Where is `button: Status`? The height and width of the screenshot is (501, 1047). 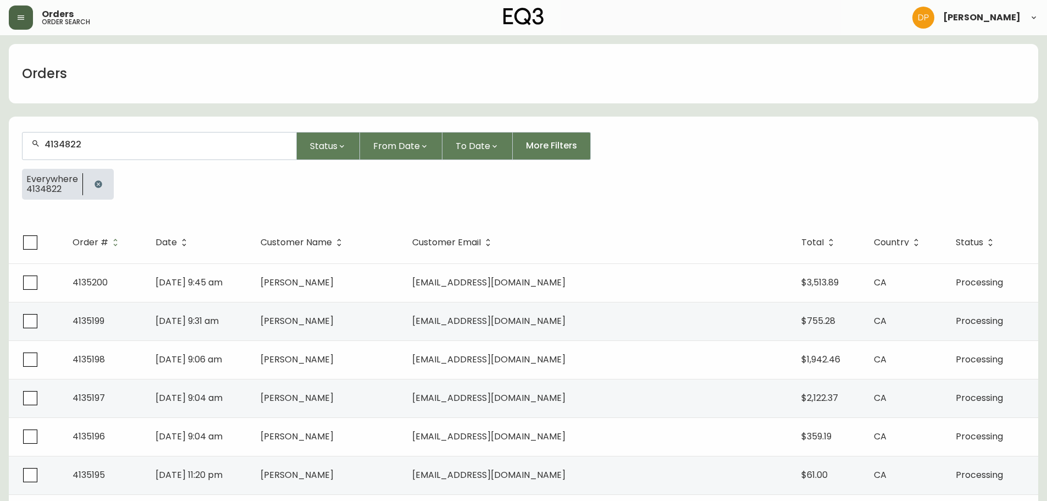
button: Status is located at coordinates (328, 146).